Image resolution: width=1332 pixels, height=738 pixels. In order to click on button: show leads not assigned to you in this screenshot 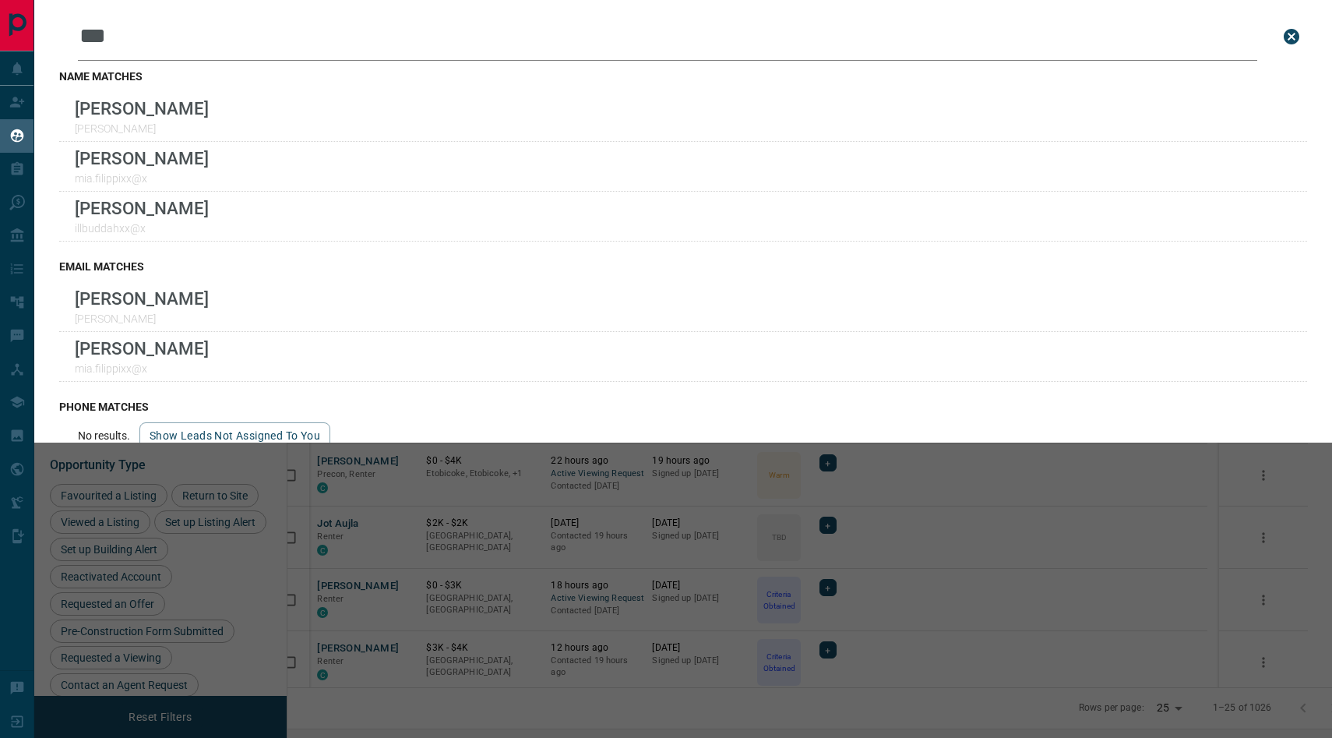, I will do `click(234, 435)`.